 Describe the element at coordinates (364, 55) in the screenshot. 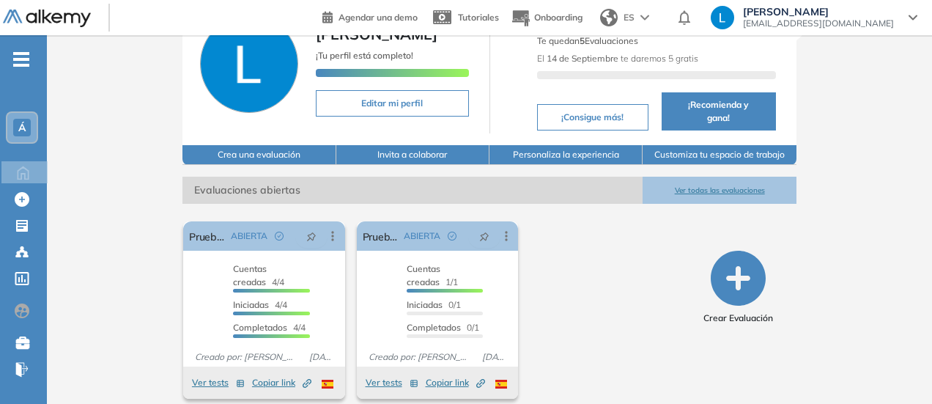

I see `span: ¡Tu perfil está completo!` at that location.